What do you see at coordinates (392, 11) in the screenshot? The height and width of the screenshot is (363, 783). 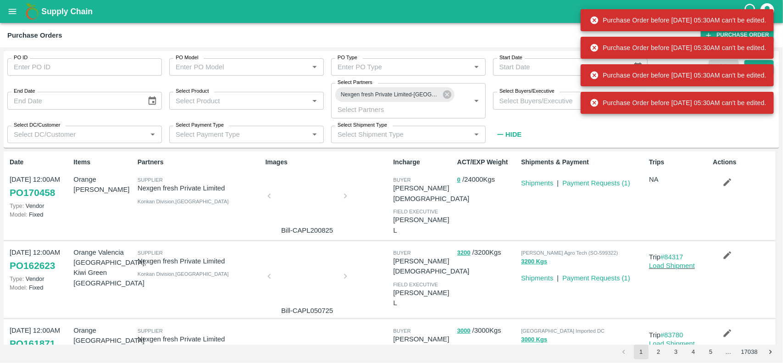 I see `a: Supply Chain` at bounding box center [392, 11].